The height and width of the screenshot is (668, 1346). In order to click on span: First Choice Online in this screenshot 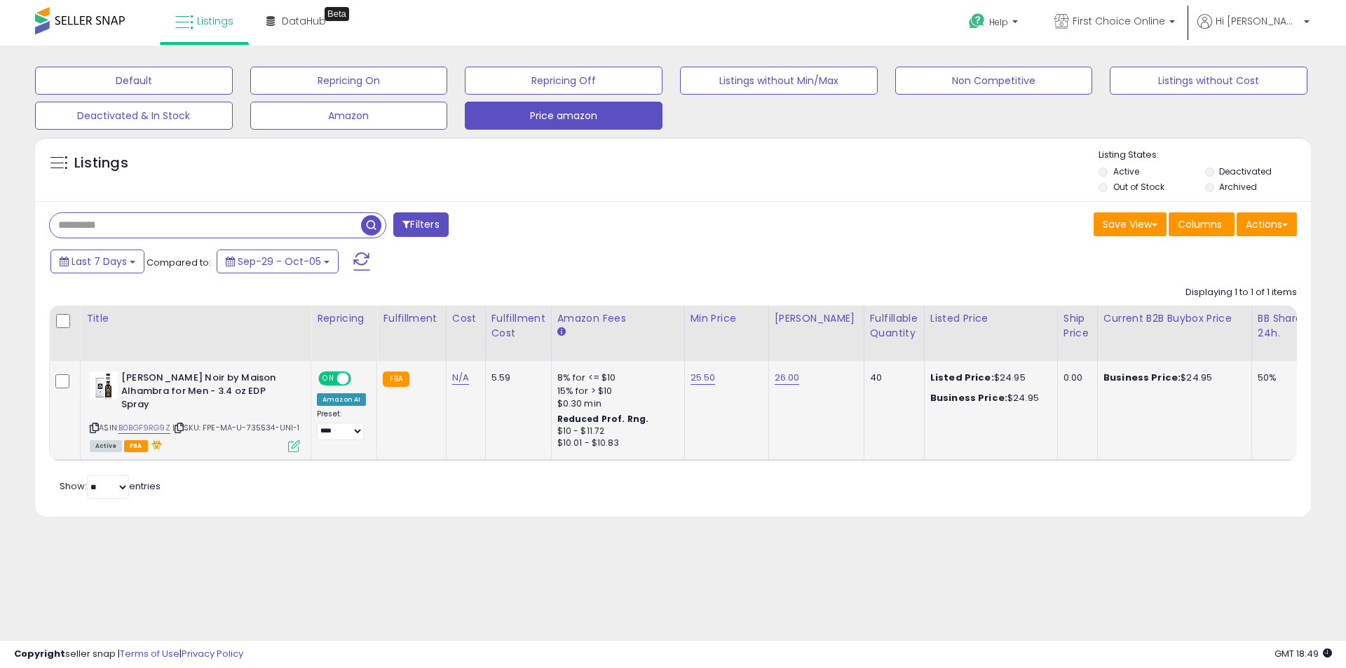, I will do `click(1119, 21)`.